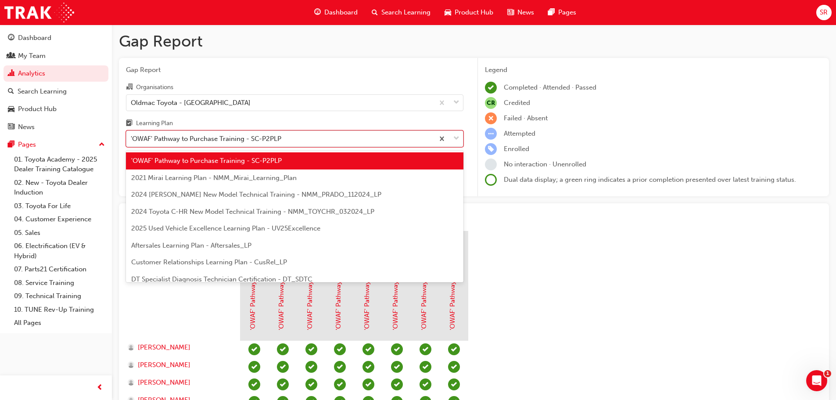 This screenshot has height=400, width=836. What do you see at coordinates (154, 87) in the screenshot?
I see `div: Organisations` at bounding box center [154, 87].